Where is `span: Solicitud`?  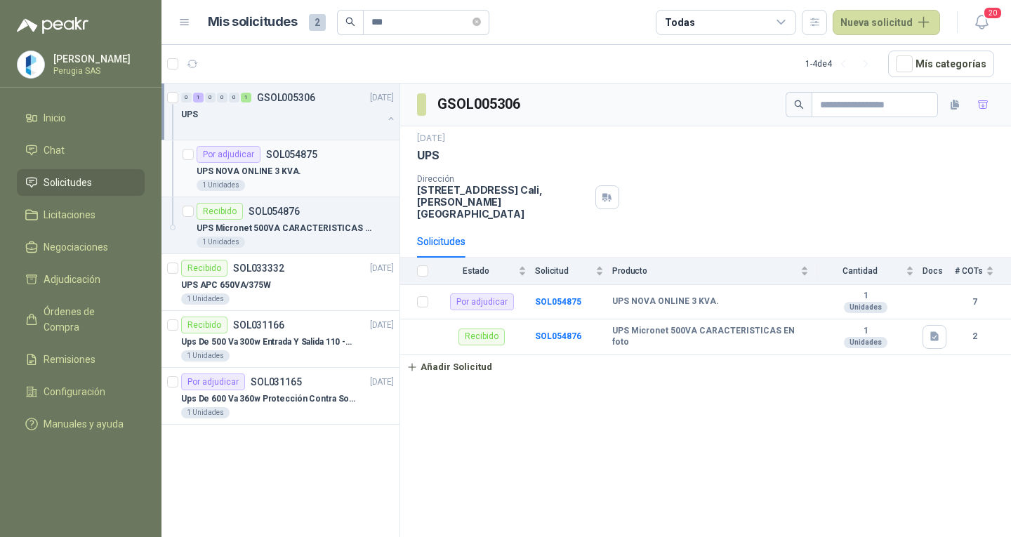
span: Solicitud is located at coordinates (564, 271).